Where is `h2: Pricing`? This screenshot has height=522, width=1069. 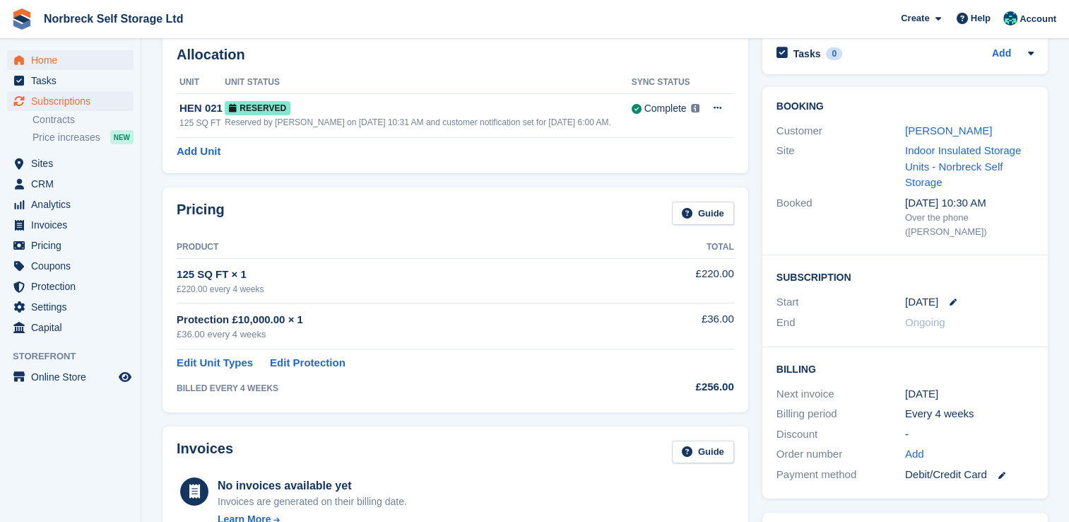
h2: Pricing is located at coordinates (201, 213).